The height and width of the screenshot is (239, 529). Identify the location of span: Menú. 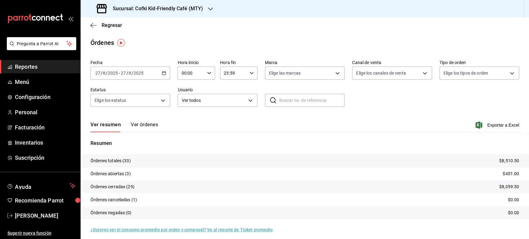
(45, 82).